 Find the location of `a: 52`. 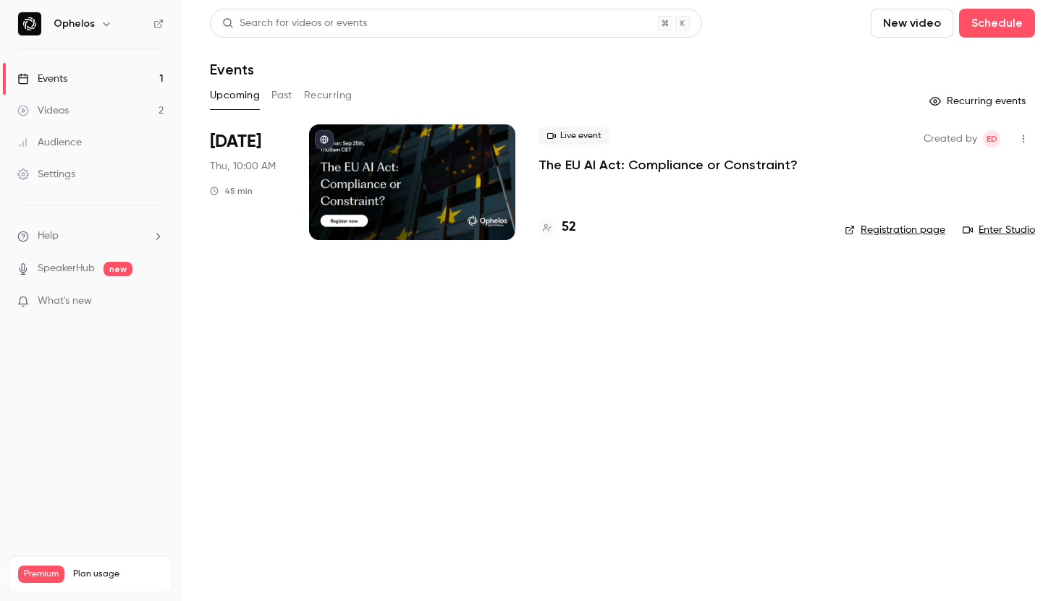

a: 52 is located at coordinates (557, 227).